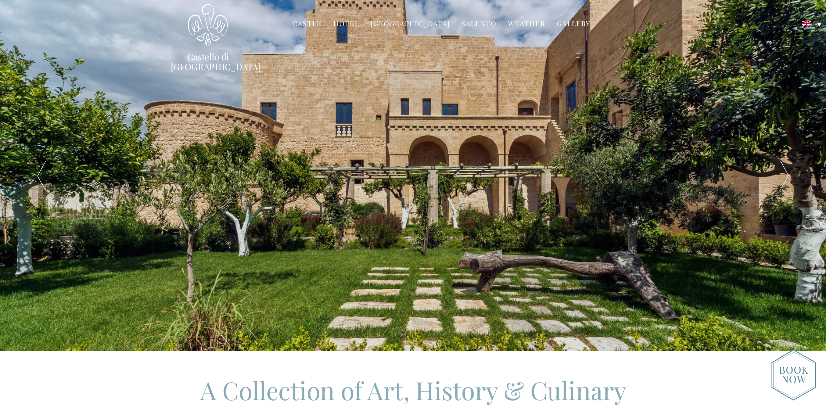  What do you see at coordinates (793, 375) in the screenshot?
I see `img: new-booknow.png` at bounding box center [793, 375].